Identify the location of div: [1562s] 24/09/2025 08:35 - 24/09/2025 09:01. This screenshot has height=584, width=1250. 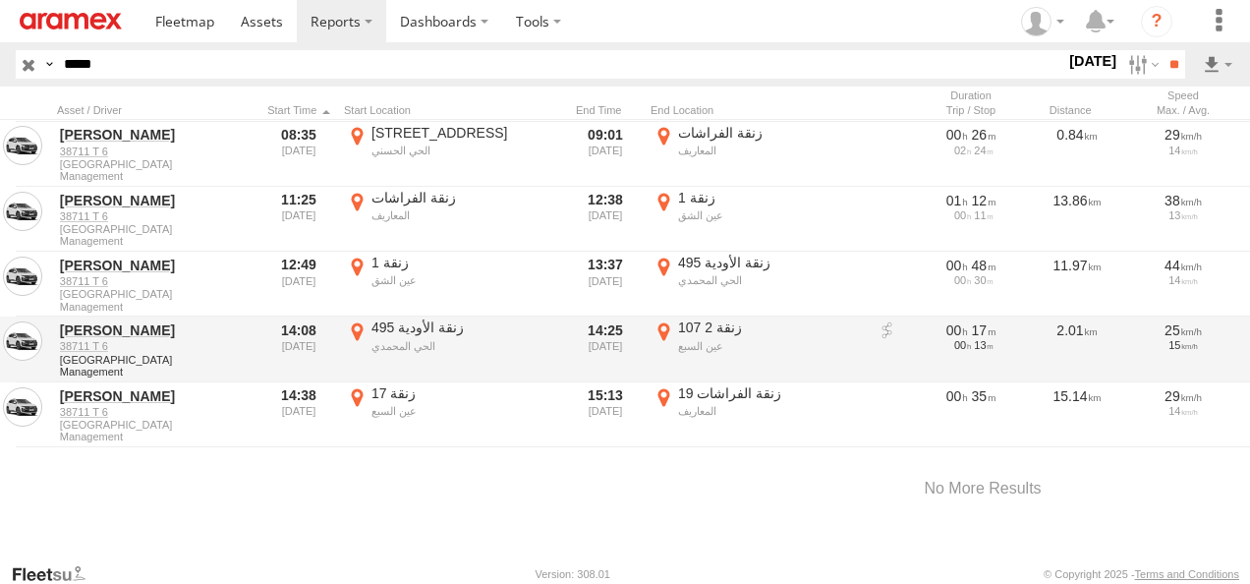
(971, 135).